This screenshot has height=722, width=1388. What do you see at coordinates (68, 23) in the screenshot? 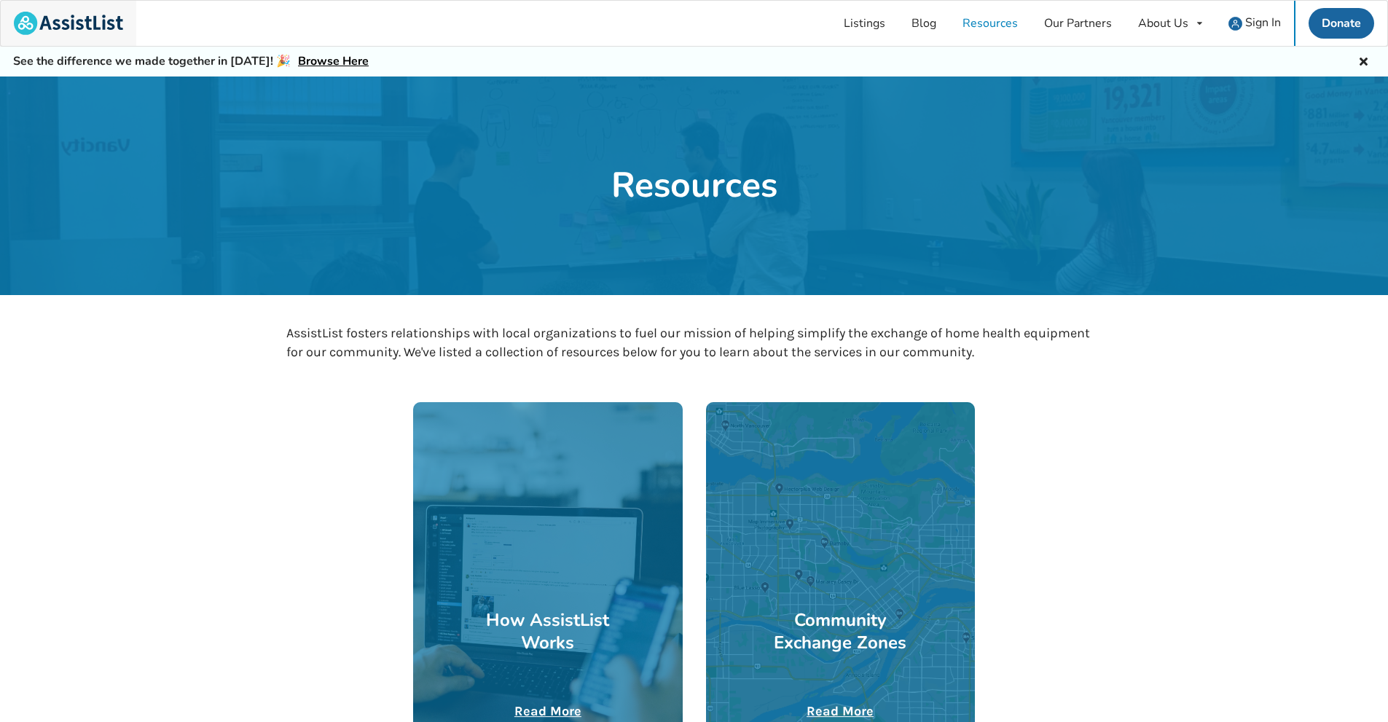
I see `img: assistlist-logo` at bounding box center [68, 23].